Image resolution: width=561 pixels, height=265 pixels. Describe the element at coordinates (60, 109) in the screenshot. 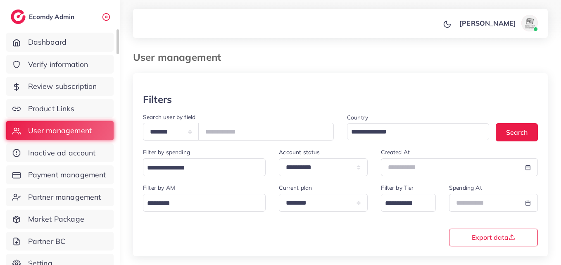

I see `a: Product Links` at that location.